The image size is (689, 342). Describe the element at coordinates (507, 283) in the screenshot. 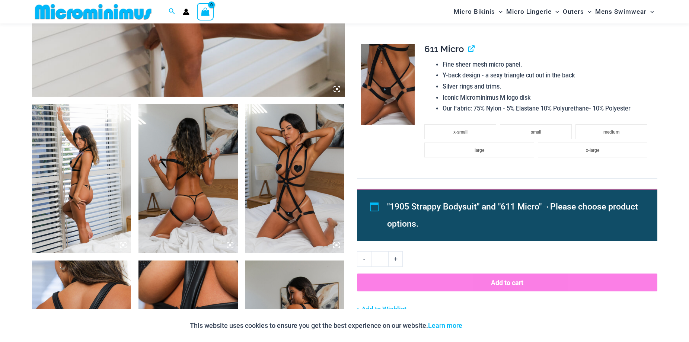

I see `button: Add to cart` at that location.